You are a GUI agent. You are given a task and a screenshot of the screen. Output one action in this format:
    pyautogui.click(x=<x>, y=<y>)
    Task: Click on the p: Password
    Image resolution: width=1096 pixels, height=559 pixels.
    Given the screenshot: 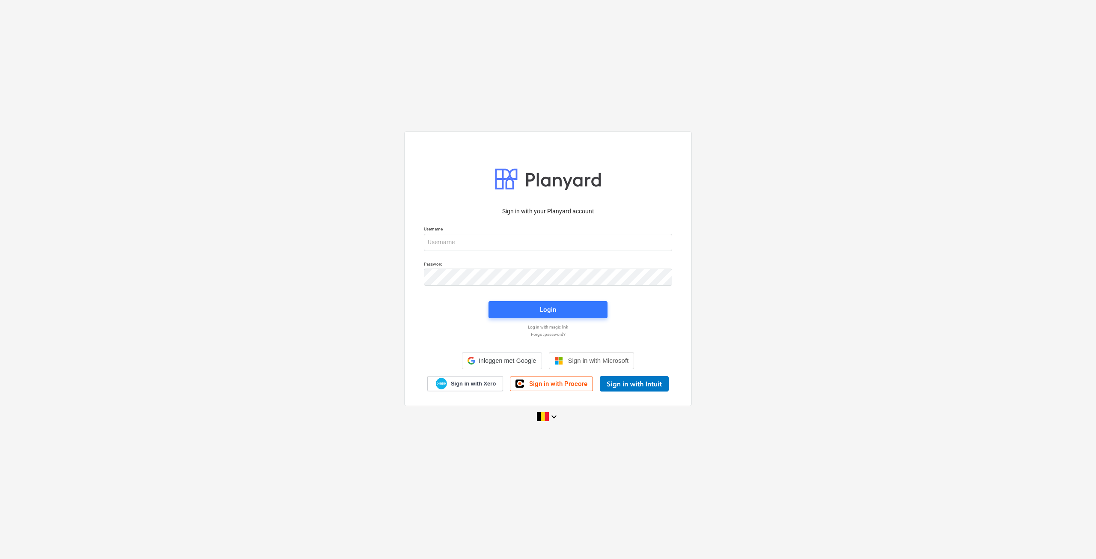 What is the action you would take?
    pyautogui.click(x=548, y=265)
    